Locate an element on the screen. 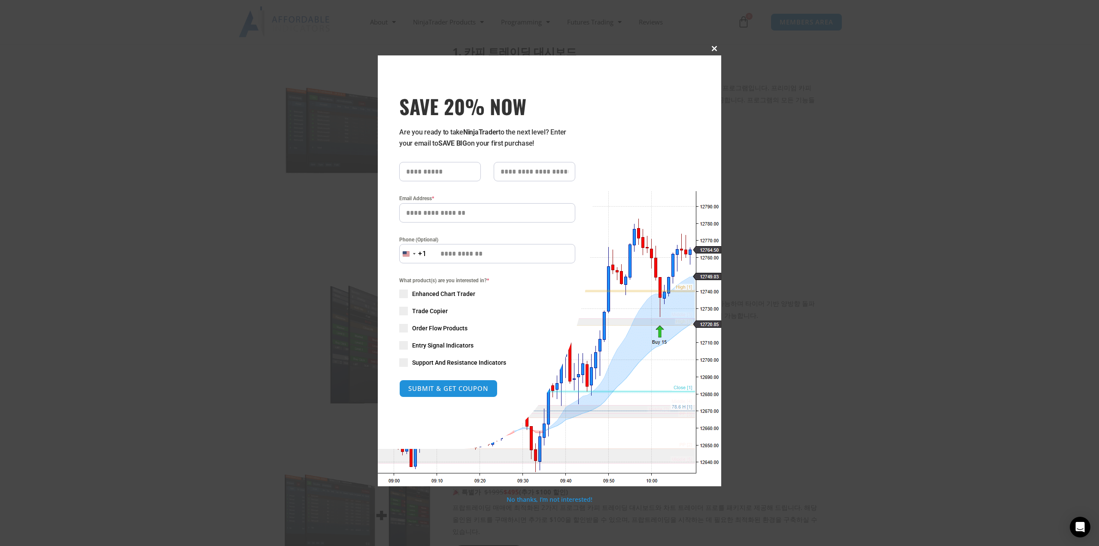 Image resolution: width=1099 pixels, height=546 pixels. label: Entry Signal Indicators is located at coordinates (487, 345).